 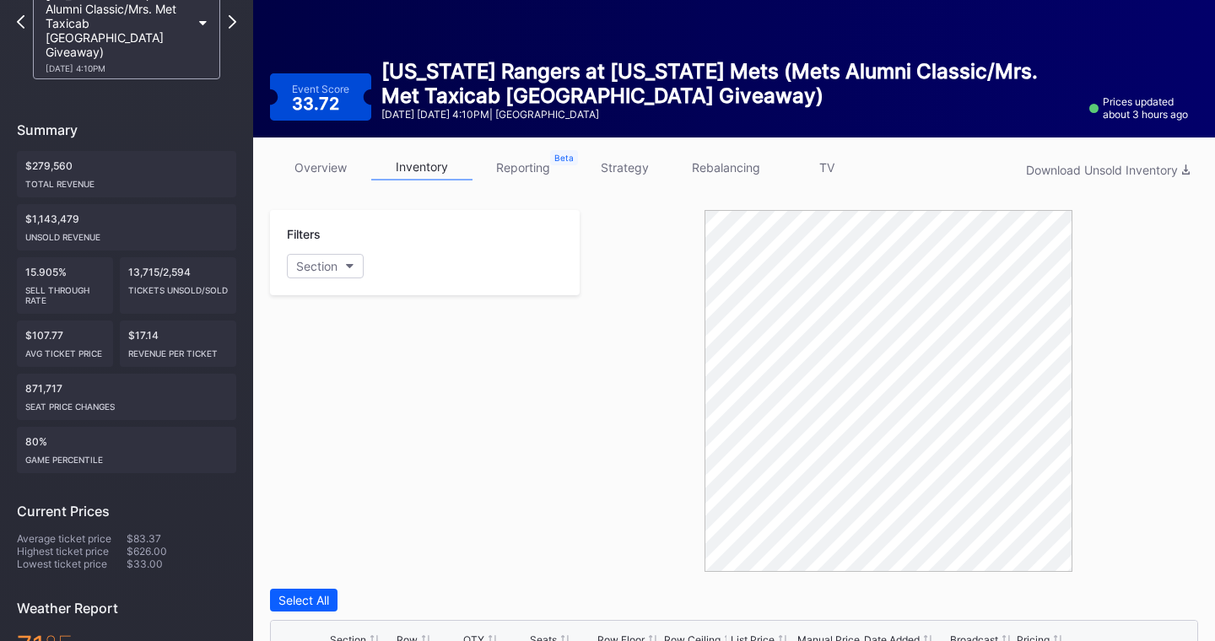 What do you see at coordinates (72, 564) in the screenshot?
I see `div: Lowest ticket price` at bounding box center [72, 564].